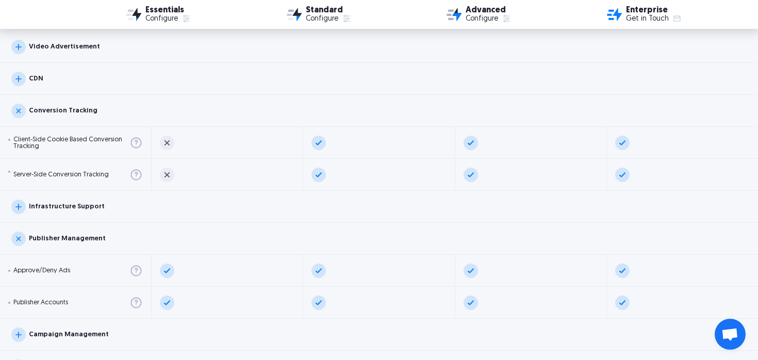 The height and width of the screenshot is (360, 758). Describe the element at coordinates (63, 110) in the screenshot. I see `div: Conversion Tracking` at that location.